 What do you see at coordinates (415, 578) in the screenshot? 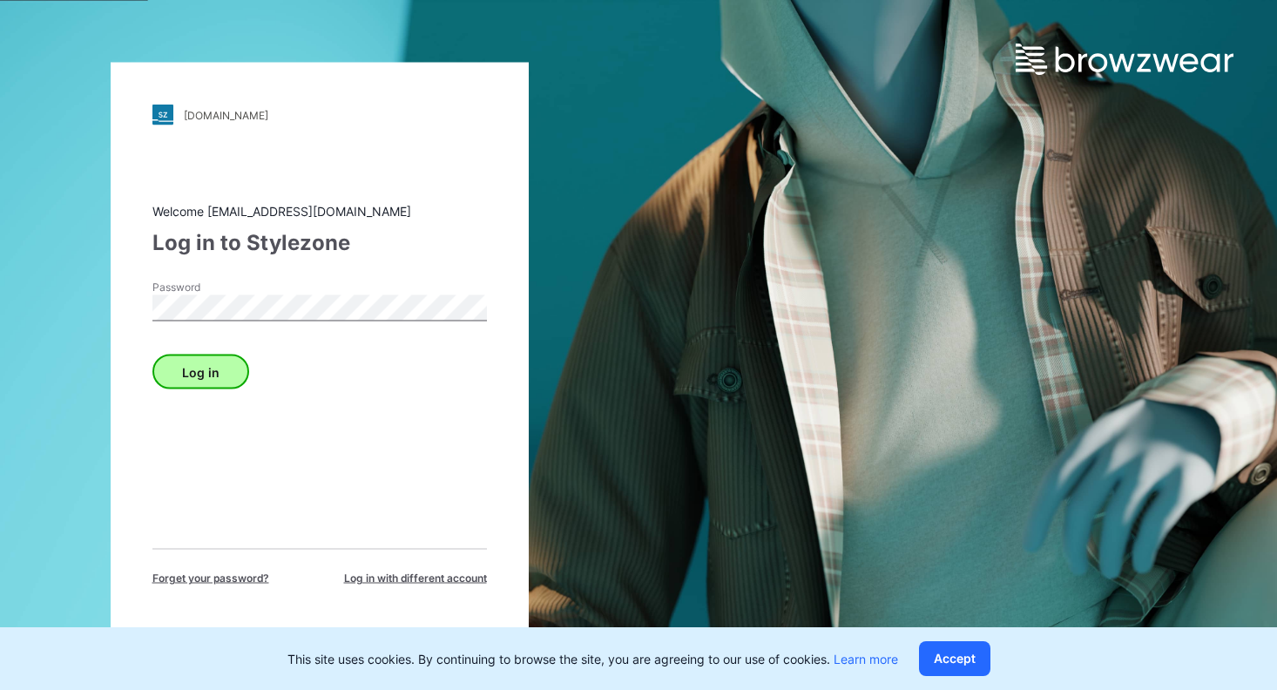
I see `span: Log in with different account` at bounding box center [415, 578].